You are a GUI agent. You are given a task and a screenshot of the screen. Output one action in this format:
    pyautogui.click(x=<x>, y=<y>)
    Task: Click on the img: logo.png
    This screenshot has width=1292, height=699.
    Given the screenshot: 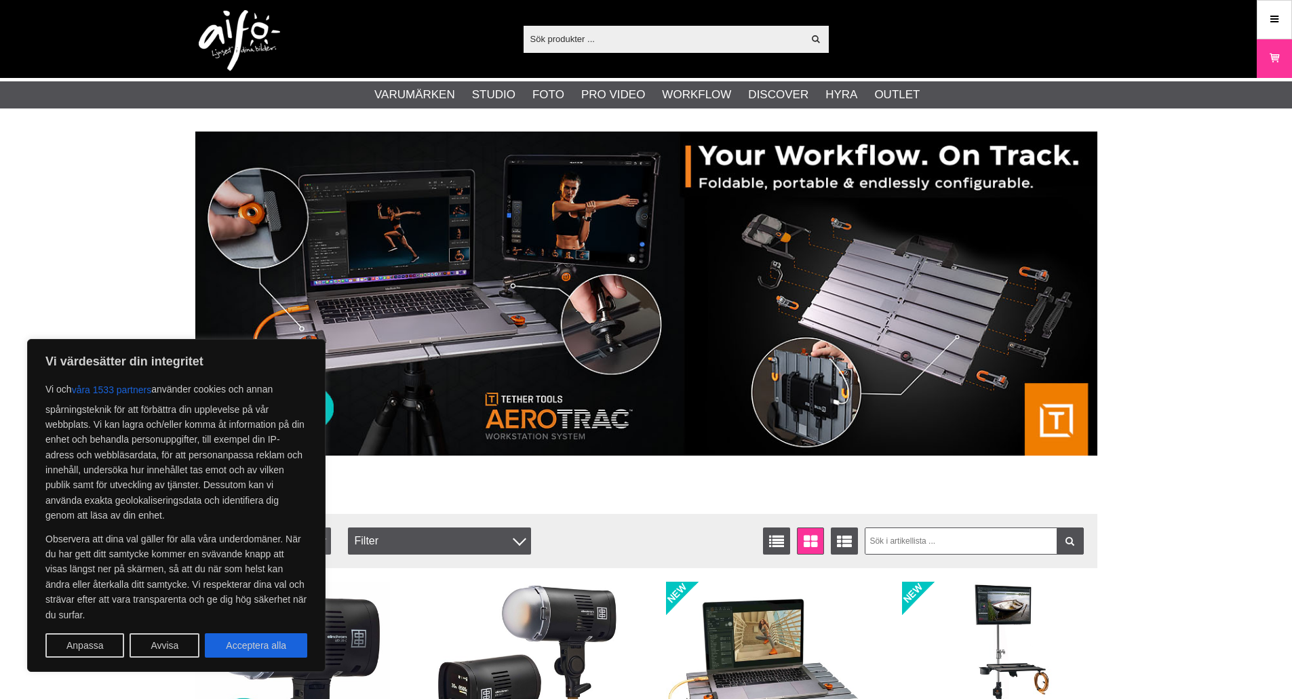 What is the action you would take?
    pyautogui.click(x=239, y=41)
    